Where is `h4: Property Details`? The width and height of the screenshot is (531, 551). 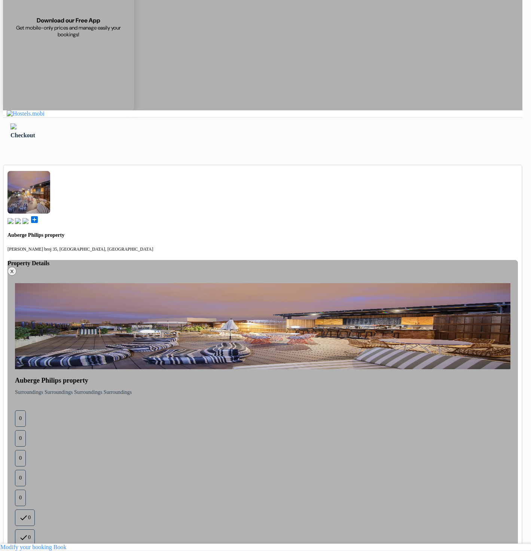
h4: Property Details is located at coordinates (263, 263).